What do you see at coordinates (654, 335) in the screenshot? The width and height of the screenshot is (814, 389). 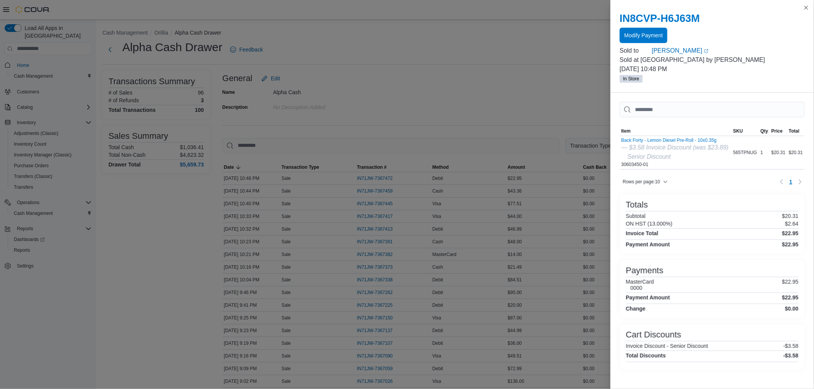 I see `h3: Cart Discounts` at bounding box center [654, 335].